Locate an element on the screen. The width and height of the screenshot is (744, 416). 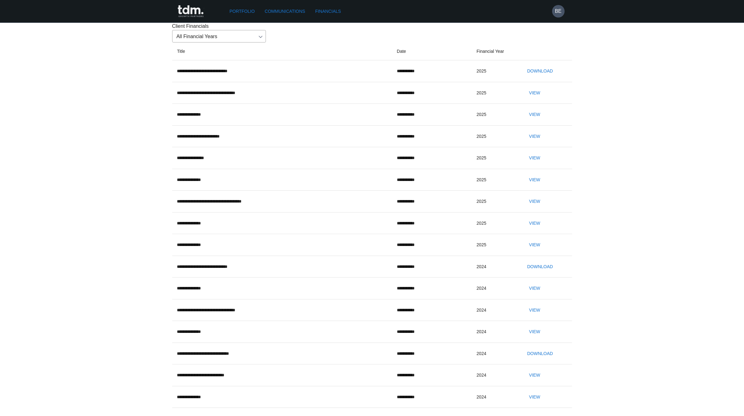
a: Portfolio is located at coordinates (242, 11).